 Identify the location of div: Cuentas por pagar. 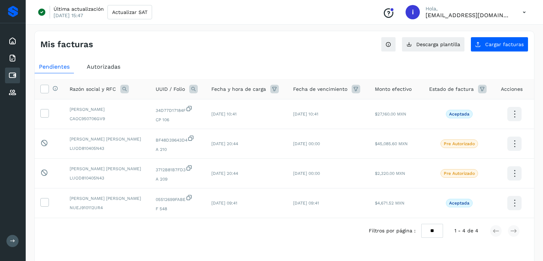
(13, 75).